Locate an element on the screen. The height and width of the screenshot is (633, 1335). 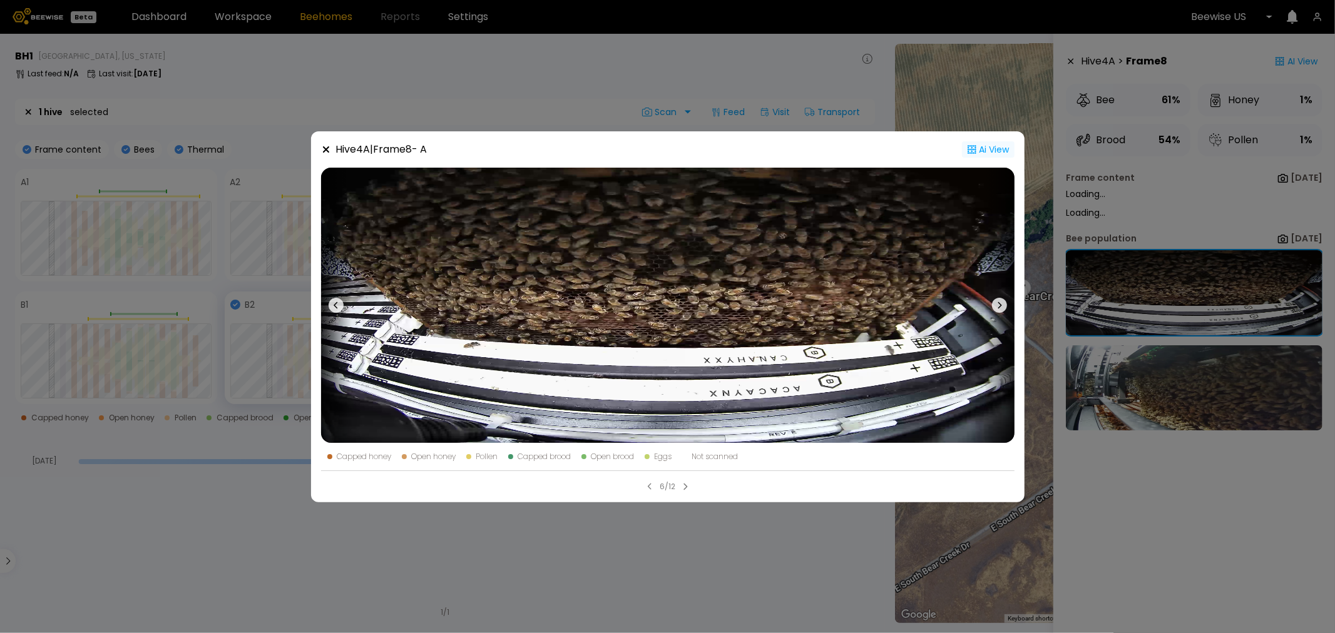
div: Open honey is located at coordinates (434, 457).